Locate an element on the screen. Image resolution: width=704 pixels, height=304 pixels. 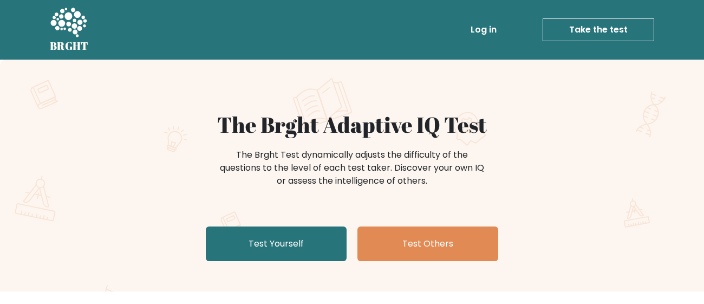
a: Test Yourself is located at coordinates (276, 244).